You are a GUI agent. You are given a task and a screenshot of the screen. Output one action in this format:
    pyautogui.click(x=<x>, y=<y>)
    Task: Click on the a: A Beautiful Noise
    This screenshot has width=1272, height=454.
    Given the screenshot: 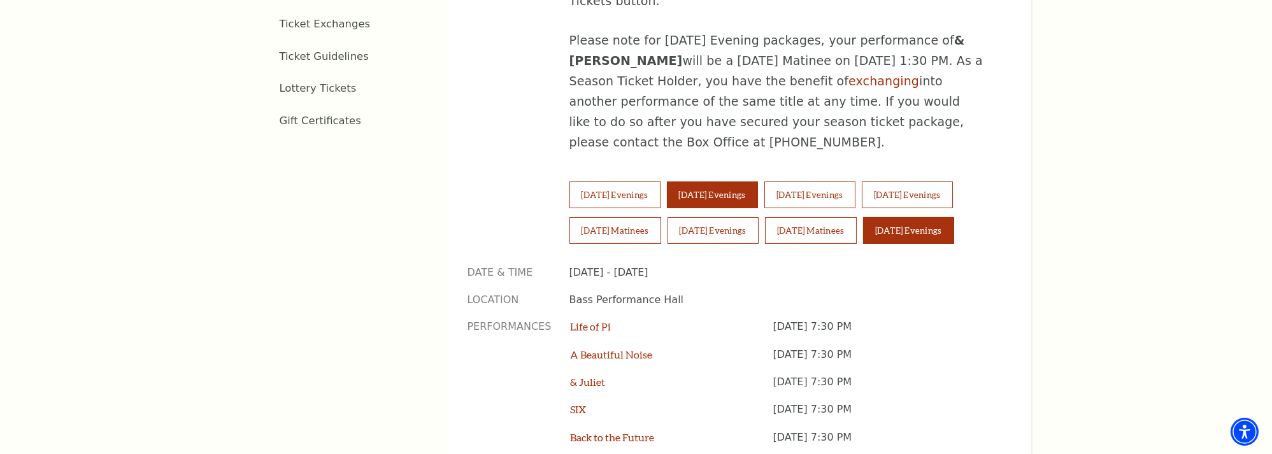 What is the action you would take?
    pyautogui.click(x=611, y=354)
    